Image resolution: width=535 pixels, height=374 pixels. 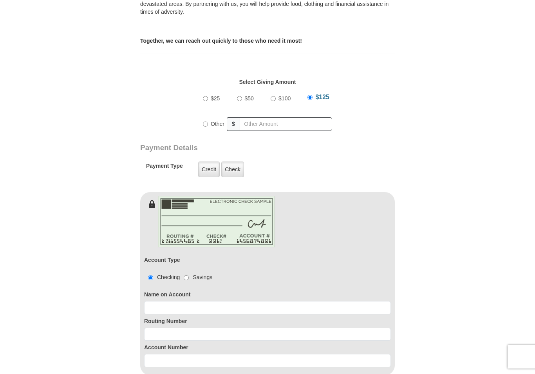 I want to click on label: Check, so click(x=233, y=169).